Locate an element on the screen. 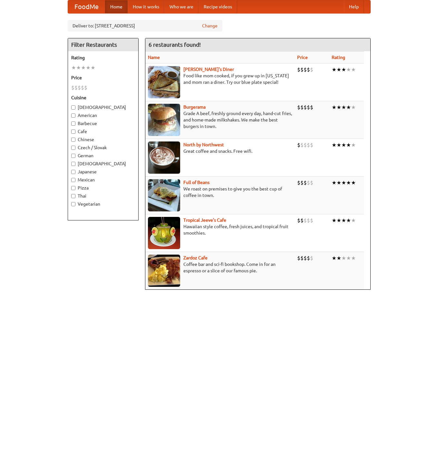 This screenshot has width=438, height=456. input: German is located at coordinates (73, 156).